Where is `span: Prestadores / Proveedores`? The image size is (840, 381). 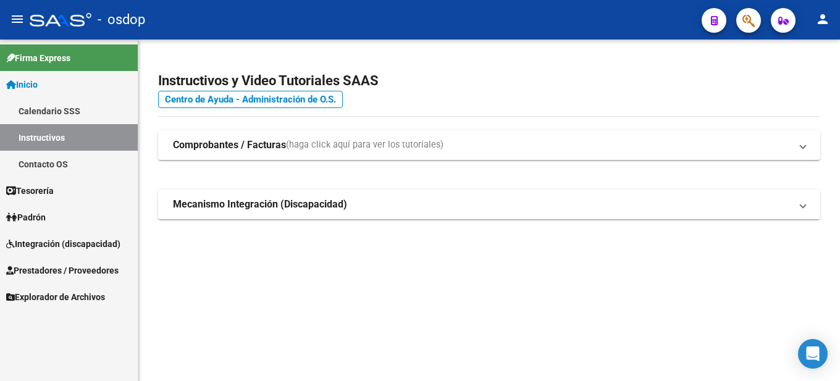
span: Prestadores / Proveedores is located at coordinates (62, 270).